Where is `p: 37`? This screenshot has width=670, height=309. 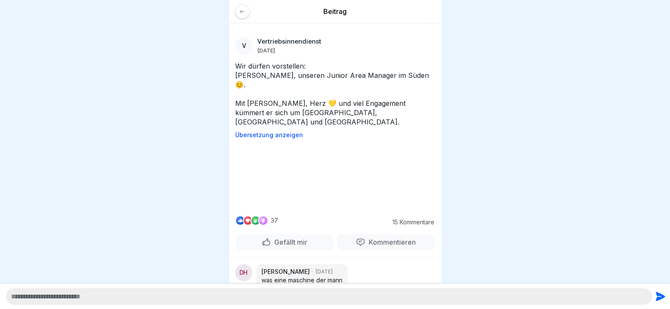
p: 37 is located at coordinates (274, 221).